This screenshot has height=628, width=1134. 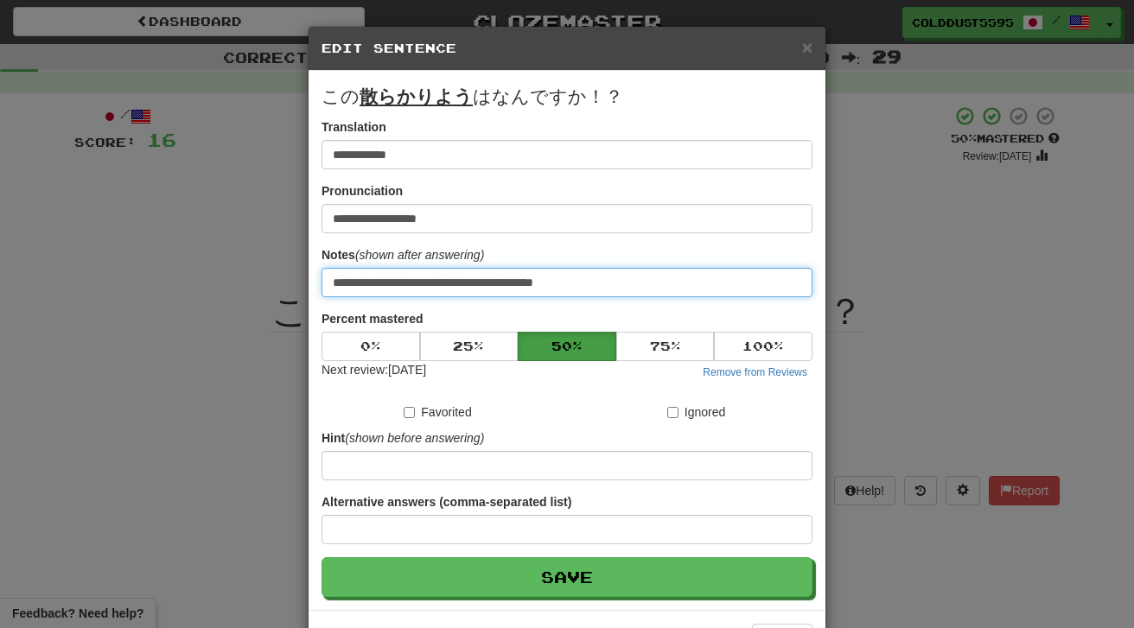 What do you see at coordinates (373, 319) in the screenshot?
I see `label: Percent mastered` at bounding box center [373, 319].